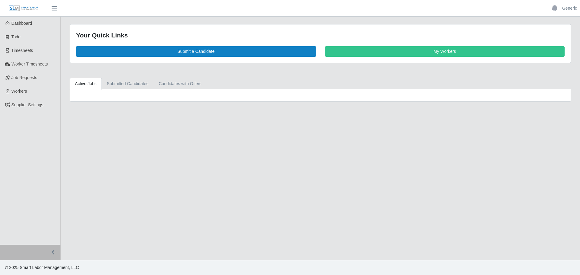 Image resolution: width=580 pixels, height=275 pixels. Describe the element at coordinates (22, 50) in the screenshot. I see `span: Timesheets` at that location.